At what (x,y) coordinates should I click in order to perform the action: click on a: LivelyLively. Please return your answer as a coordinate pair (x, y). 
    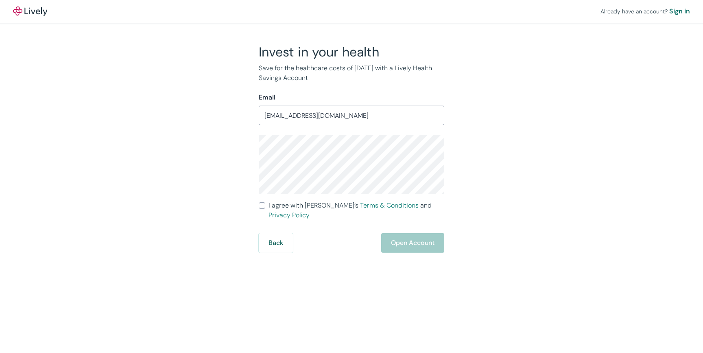
    Looking at the image, I should click on (30, 11).